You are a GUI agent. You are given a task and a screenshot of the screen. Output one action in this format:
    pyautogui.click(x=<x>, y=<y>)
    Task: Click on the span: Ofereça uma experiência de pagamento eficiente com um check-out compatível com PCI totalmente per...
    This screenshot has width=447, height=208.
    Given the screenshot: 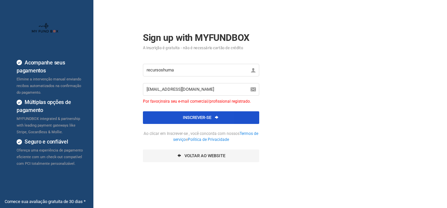 What is the action you would take?
    pyautogui.click(x=50, y=157)
    